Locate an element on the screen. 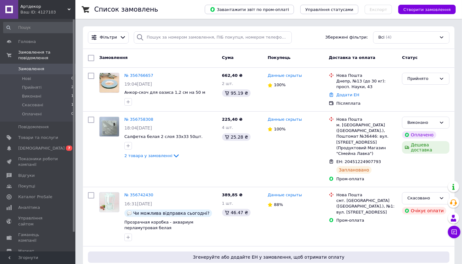  span: 4 шт. is located at coordinates (228, 128).